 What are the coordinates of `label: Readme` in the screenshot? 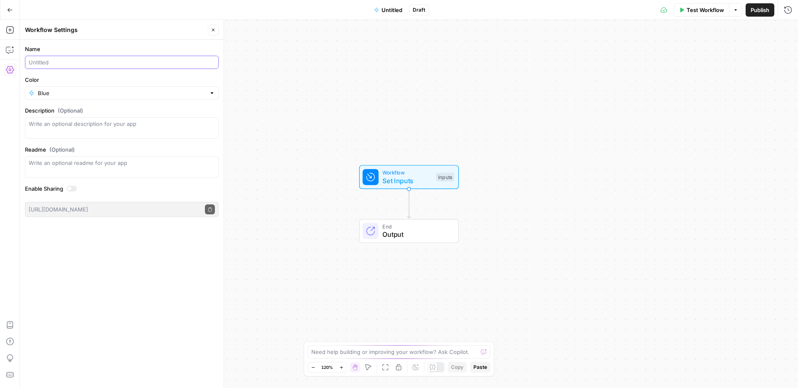 It's located at (122, 150).